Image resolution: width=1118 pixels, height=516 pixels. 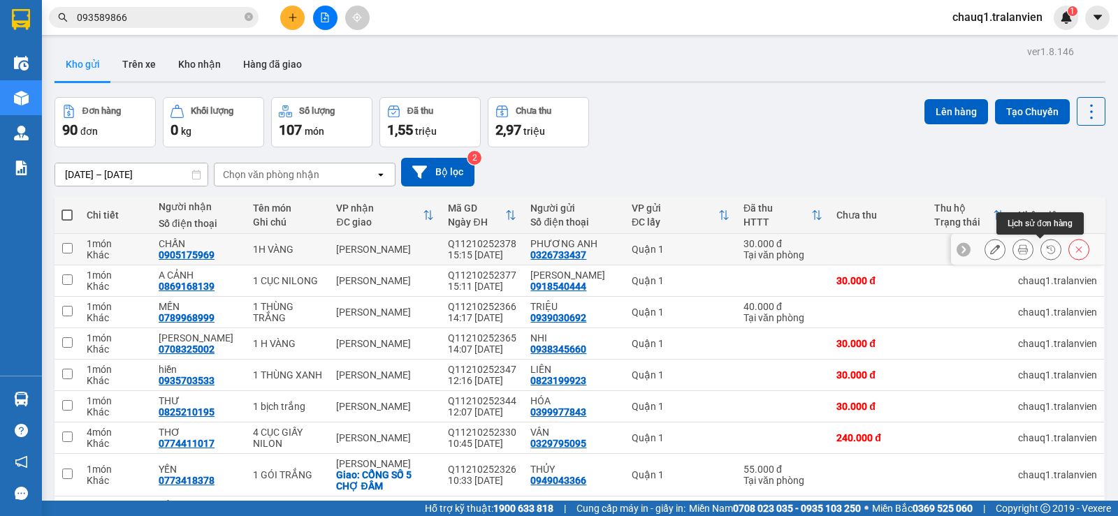 What do you see at coordinates (288, 407) in the screenshot?
I see `div: 1 bịch trắng` at bounding box center [288, 407].